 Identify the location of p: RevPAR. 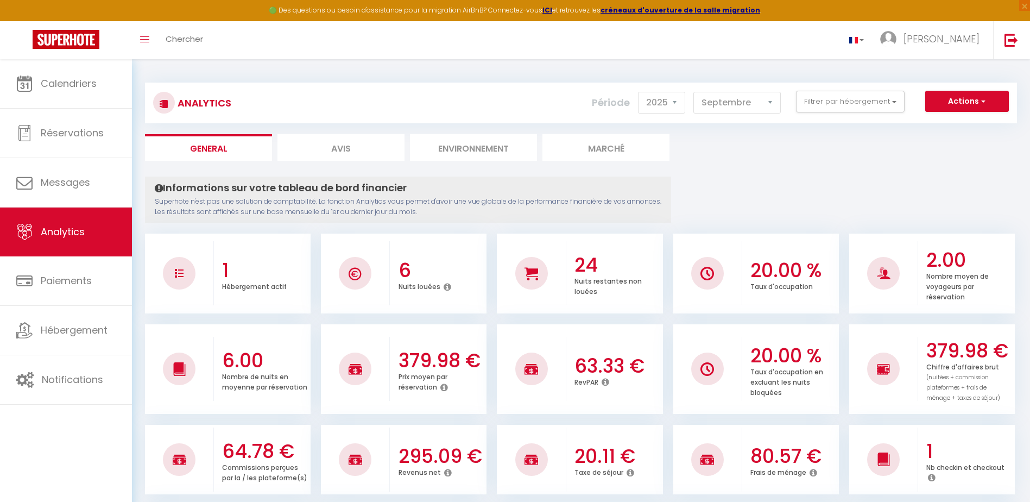
(586, 381).